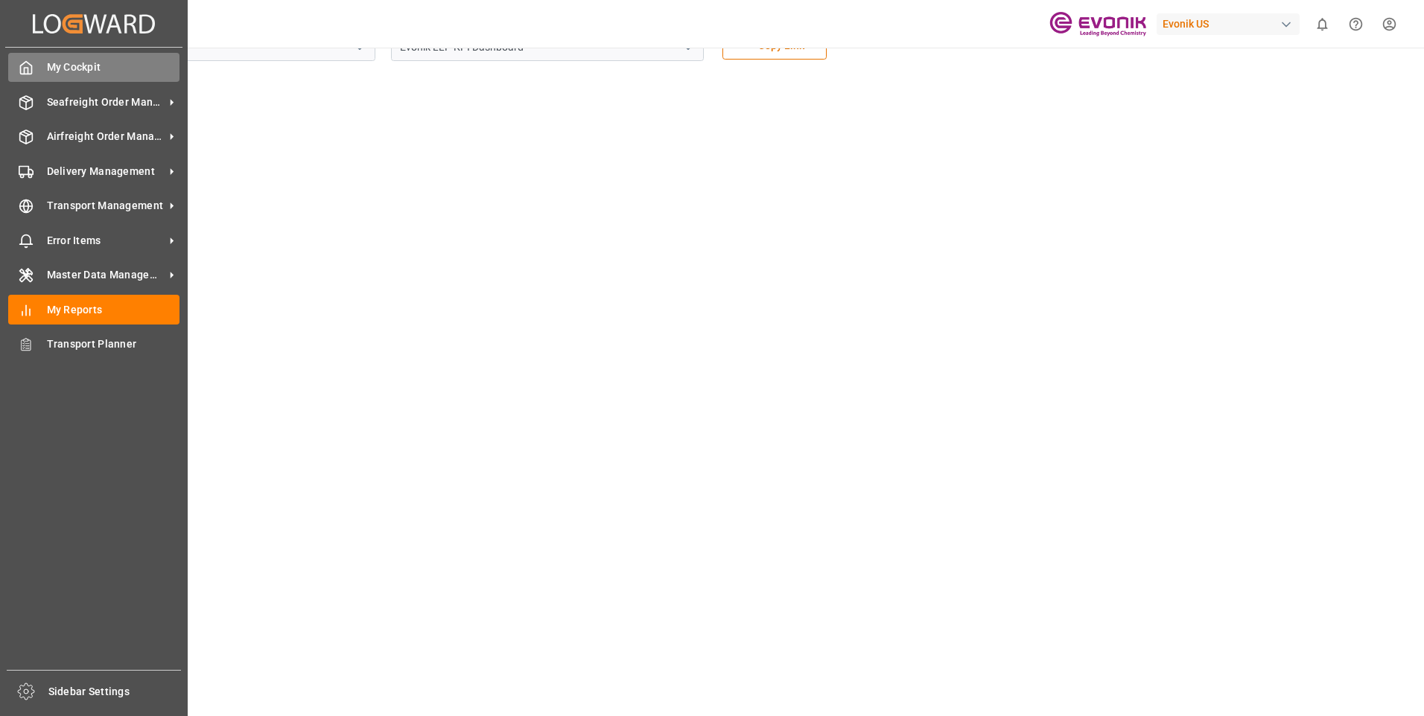  Describe the element at coordinates (113, 344) in the screenshot. I see `span: Transport Planner` at that location.